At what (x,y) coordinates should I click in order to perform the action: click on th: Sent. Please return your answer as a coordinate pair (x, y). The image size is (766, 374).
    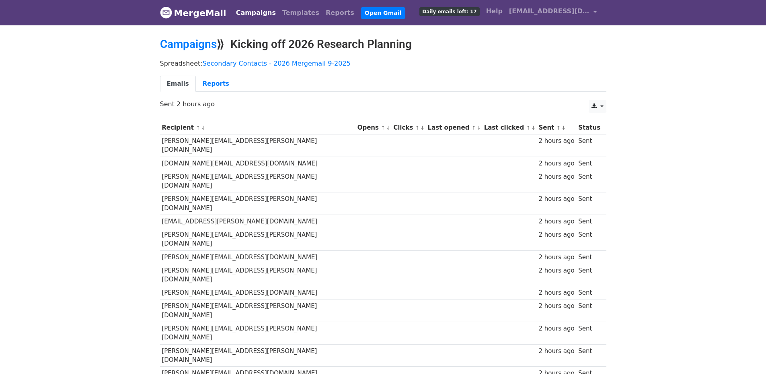
    Looking at the image, I should click on (557, 128).